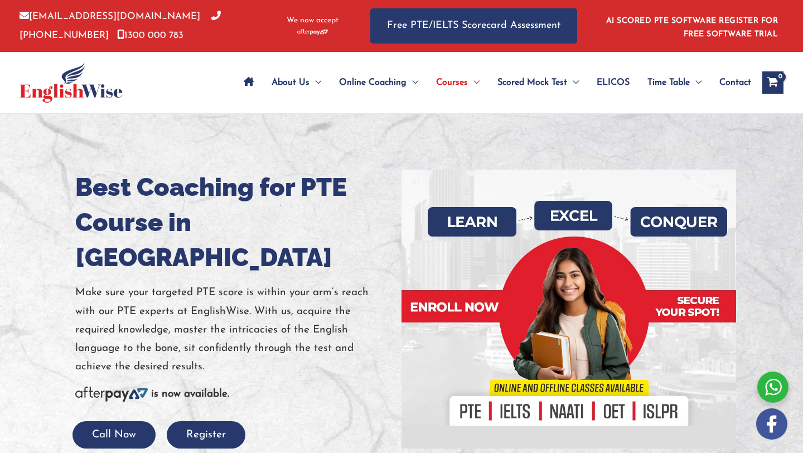  Describe the element at coordinates (114, 434) in the screenshot. I see `button: Call Now` at that location.